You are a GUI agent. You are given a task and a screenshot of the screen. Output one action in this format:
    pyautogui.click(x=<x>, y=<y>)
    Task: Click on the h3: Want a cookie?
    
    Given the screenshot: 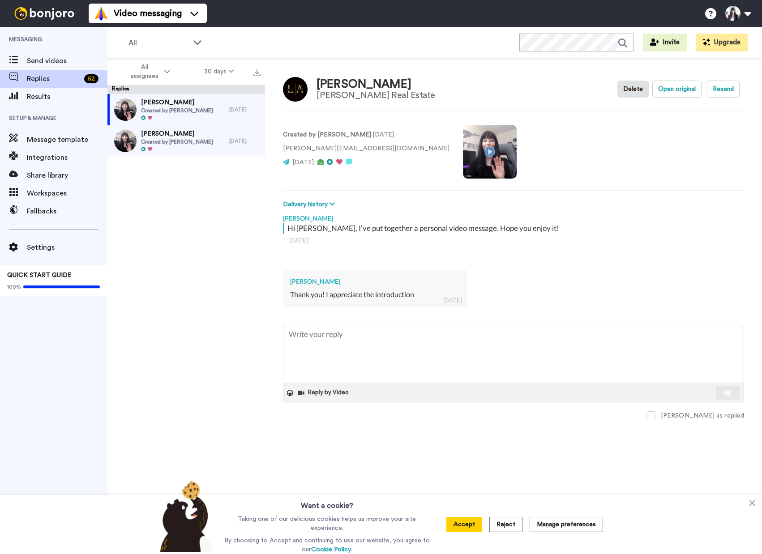 What is the action you would take?
    pyautogui.click(x=327, y=503)
    